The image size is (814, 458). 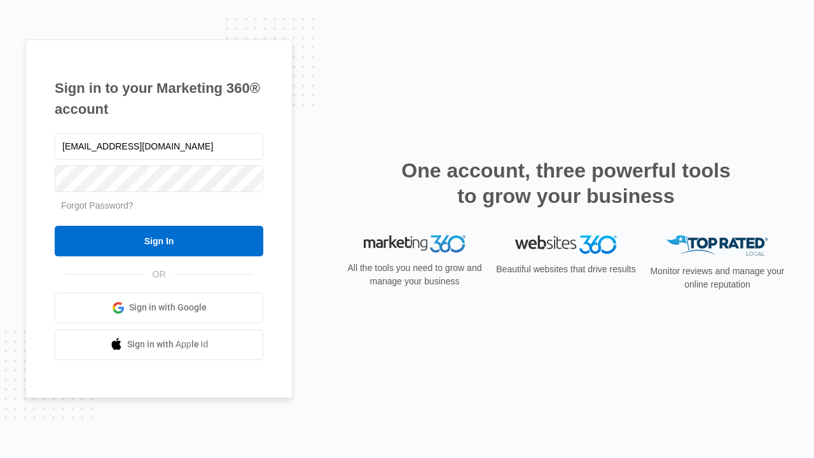 What do you see at coordinates (159, 241) in the screenshot?
I see `input: Sign In` at bounding box center [159, 241].